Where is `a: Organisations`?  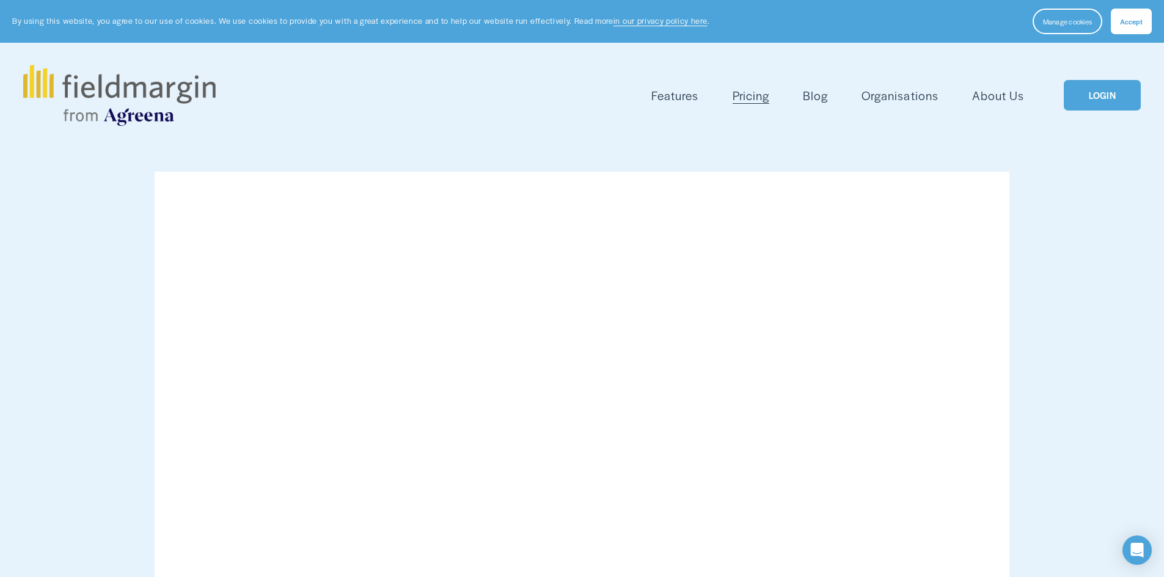 a: Organisations is located at coordinates (899, 95).